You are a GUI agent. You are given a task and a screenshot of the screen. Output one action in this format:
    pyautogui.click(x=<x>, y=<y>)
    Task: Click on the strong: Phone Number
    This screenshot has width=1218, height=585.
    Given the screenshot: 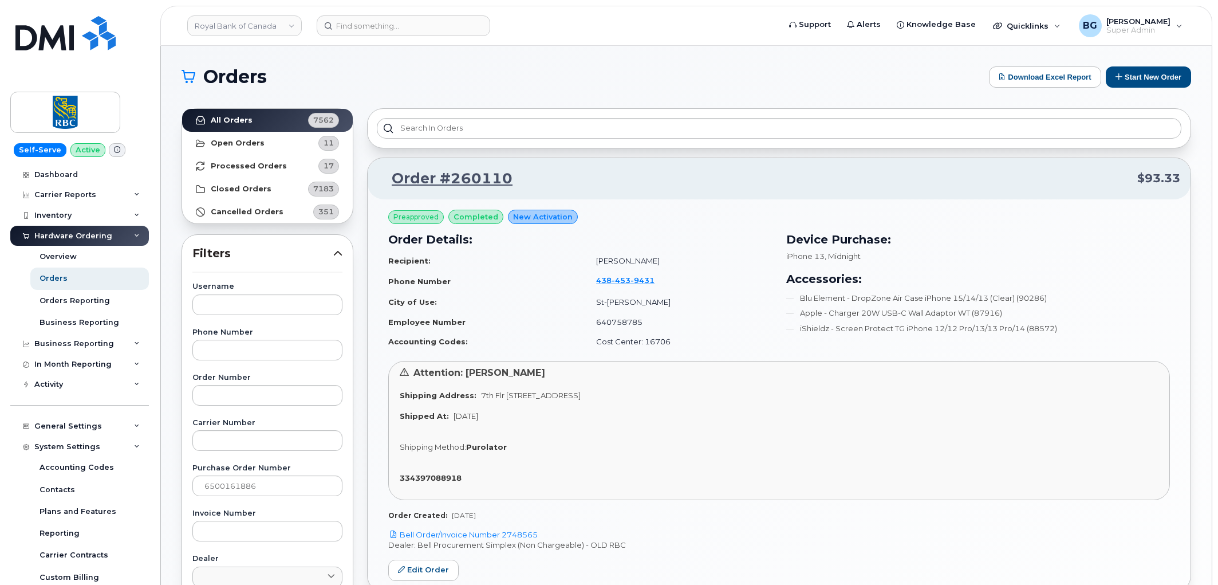 What is the action you would take?
    pyautogui.click(x=419, y=281)
    